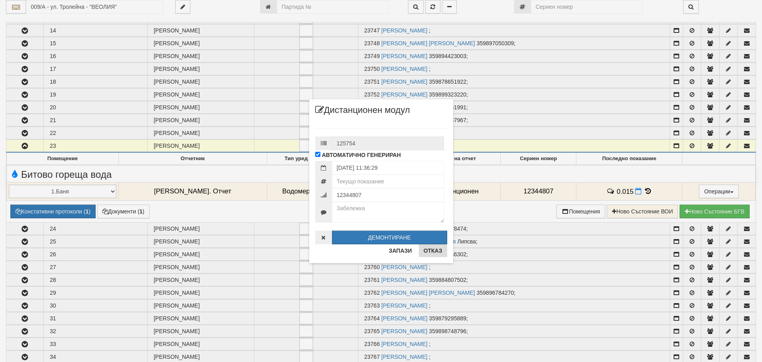 The width and height of the screenshot is (762, 362). Describe the element at coordinates (361, 155) in the screenshot. I see `label: АВТОМАТИЧНО ГЕНЕРИРАН` at that location.